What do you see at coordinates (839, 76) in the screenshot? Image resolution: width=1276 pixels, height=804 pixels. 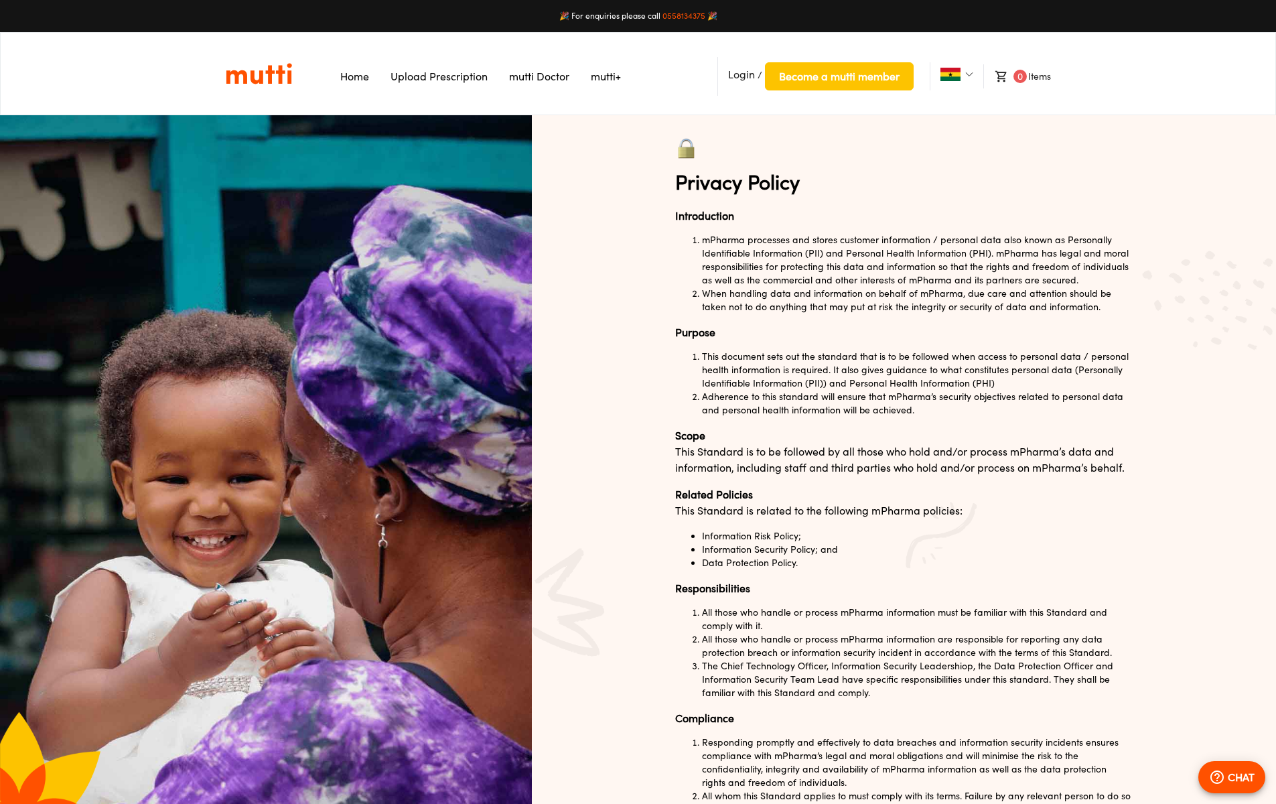 I see `span: Become a mutti member` at bounding box center [839, 76].